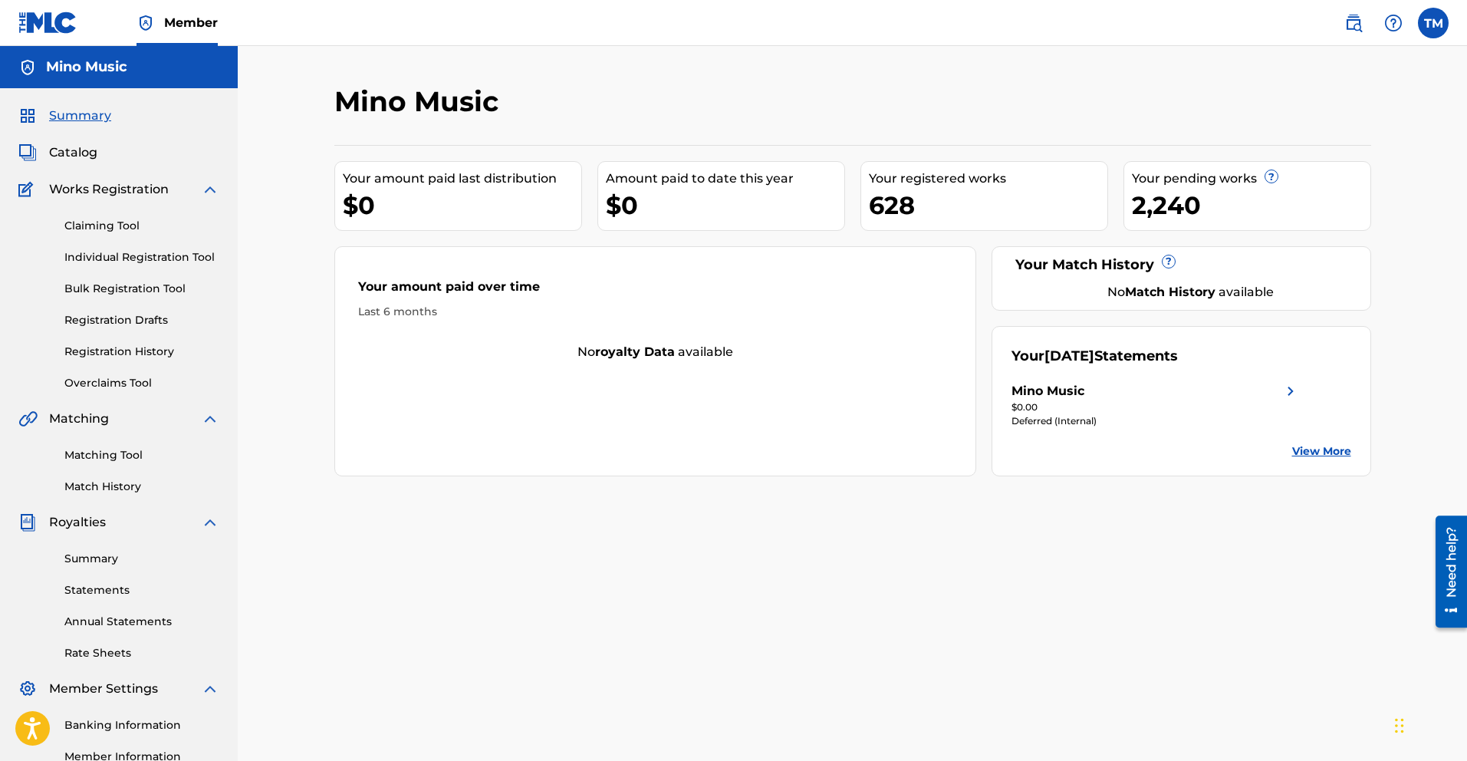 The image size is (1467, 761). Describe the element at coordinates (28, 419) in the screenshot. I see `img: Matching` at that location.